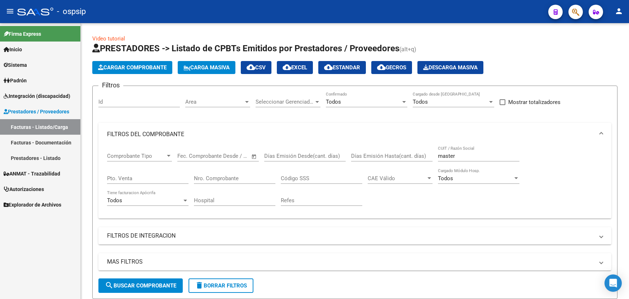  What do you see at coordinates (71, 12) in the screenshot?
I see `span: - ospsip` at bounding box center [71, 12].